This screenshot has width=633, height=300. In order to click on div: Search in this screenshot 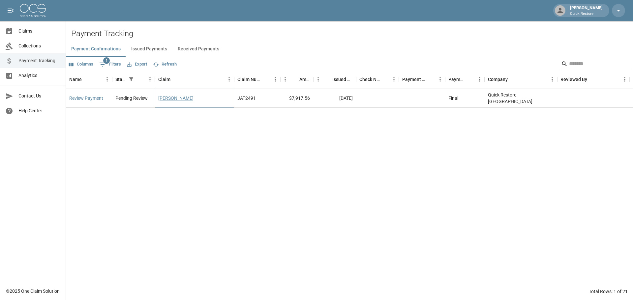, I will do `click(596, 65)`.